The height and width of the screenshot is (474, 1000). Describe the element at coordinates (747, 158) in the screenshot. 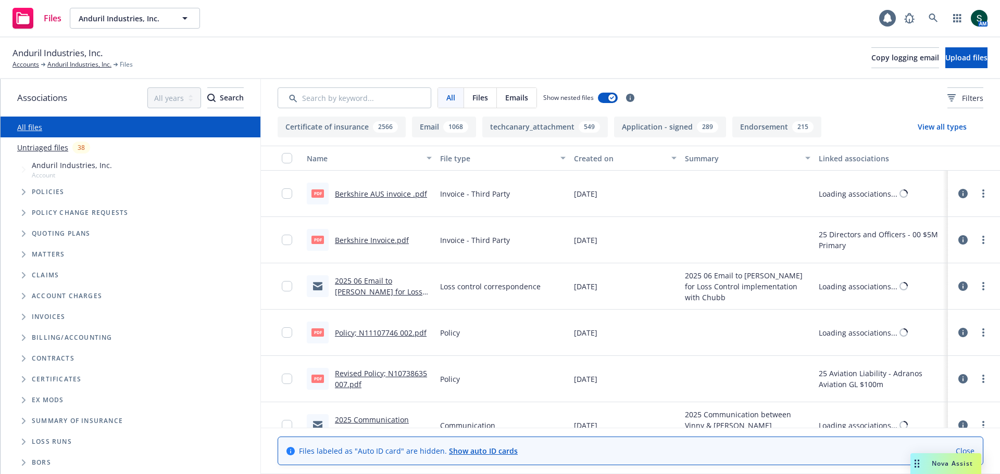

I see `button: Summary` at that location.